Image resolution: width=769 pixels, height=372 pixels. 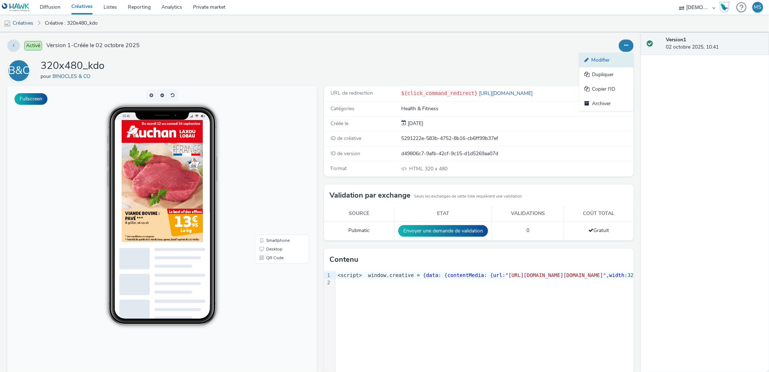 I want to click on a: Hawk Academy, so click(x=726, y=7).